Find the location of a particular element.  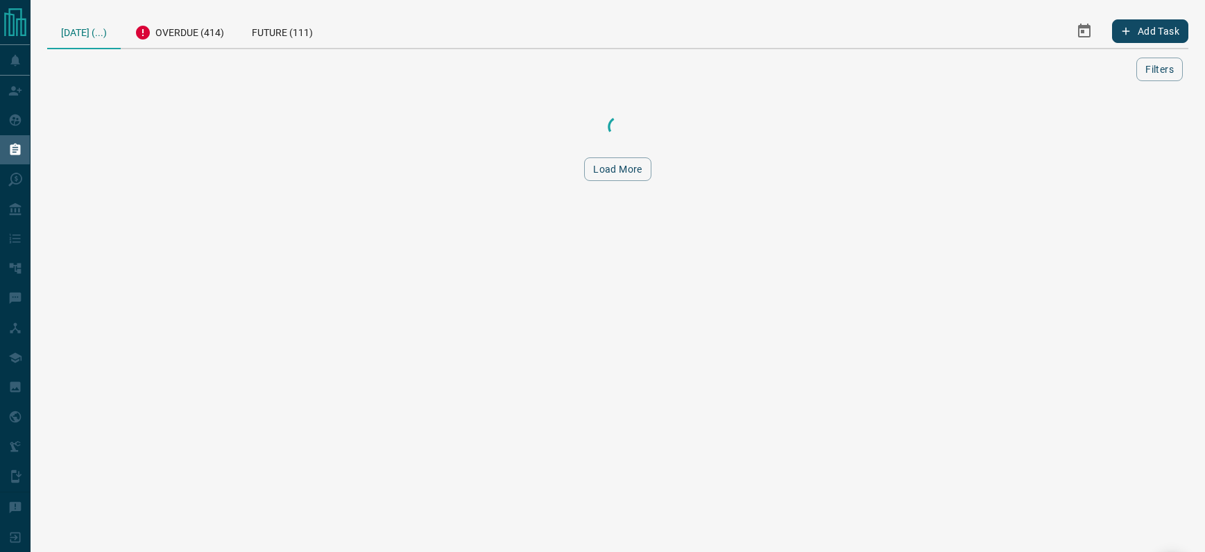

div: Future (111) is located at coordinates (282, 31).